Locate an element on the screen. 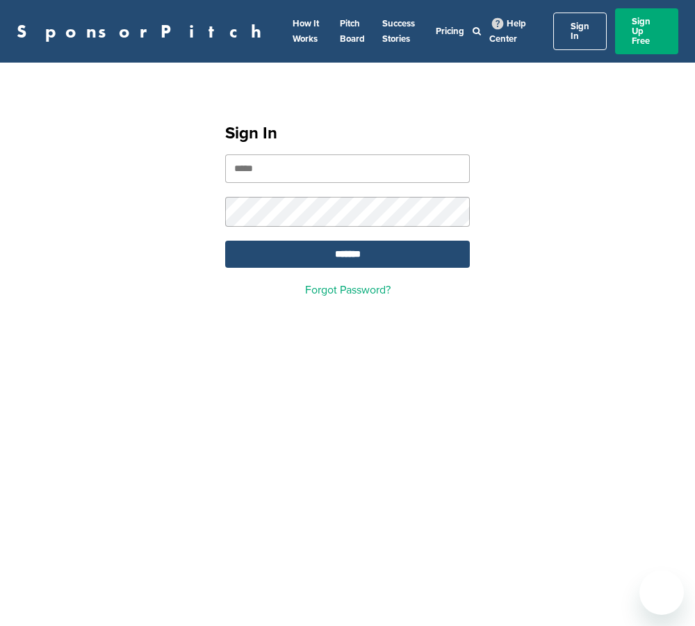 Image resolution: width=695 pixels, height=626 pixels. a: Sign In is located at coordinates (580, 31).